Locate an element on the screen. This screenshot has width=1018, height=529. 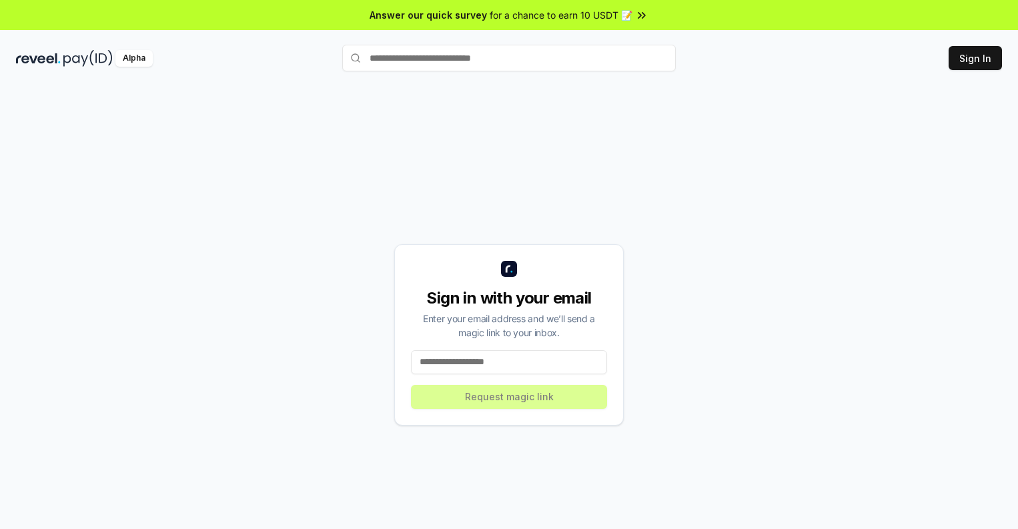
img: reveel_dark is located at coordinates (38, 58).